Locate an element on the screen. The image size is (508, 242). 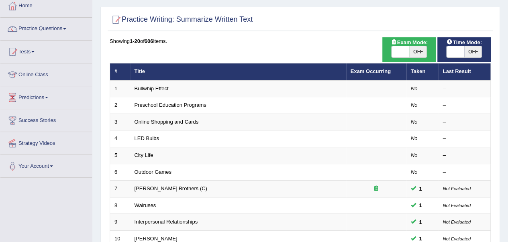
td: 5 is located at coordinates (120, 156).